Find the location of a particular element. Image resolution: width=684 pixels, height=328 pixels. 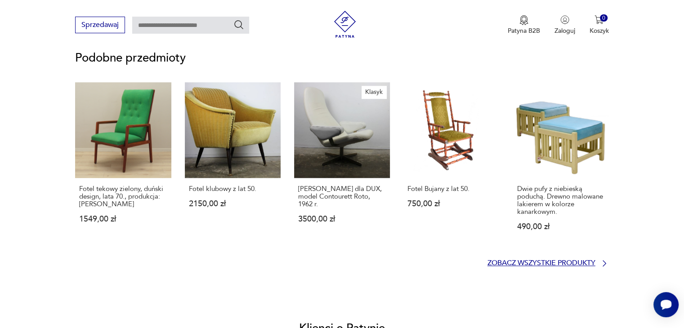

div: 0 is located at coordinates (604, 18).